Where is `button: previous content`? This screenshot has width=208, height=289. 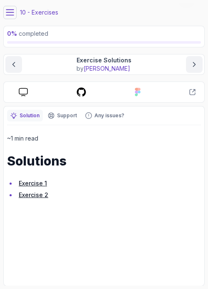 button: previous content is located at coordinates (14, 65).